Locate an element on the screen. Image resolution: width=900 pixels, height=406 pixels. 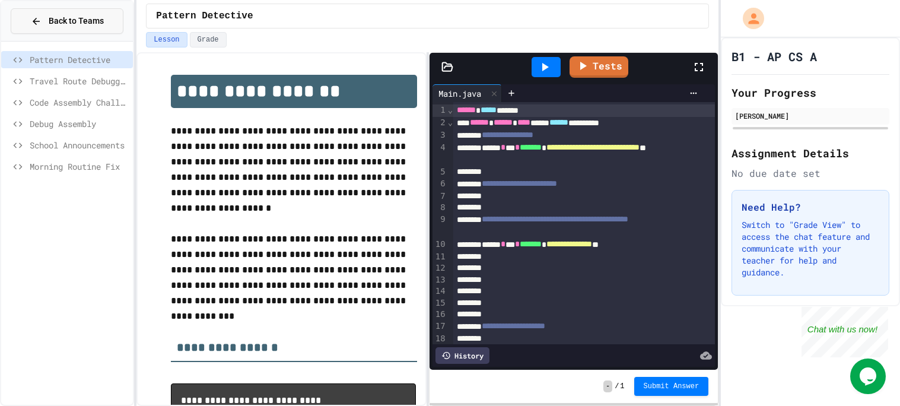
div: 6 is located at coordinates (439, 184).